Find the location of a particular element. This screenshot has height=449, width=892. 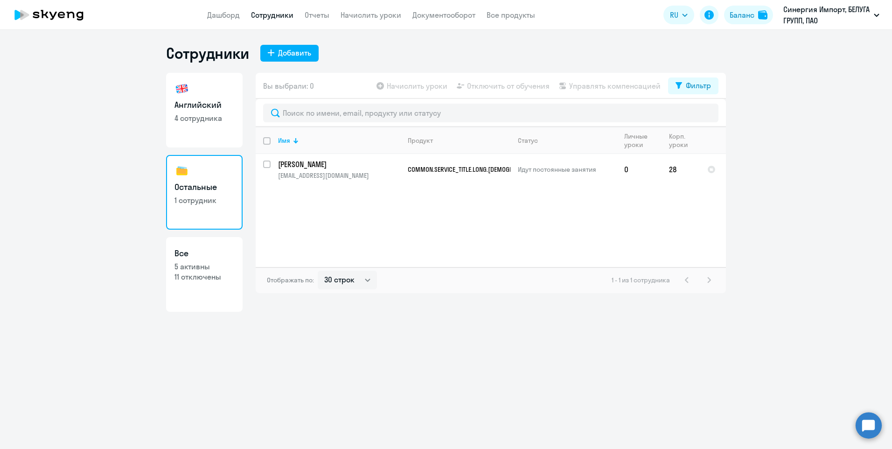

p: Синергия Импорт, БЕЛУГА ГРУПП, ПАО is located at coordinates (827, 15).